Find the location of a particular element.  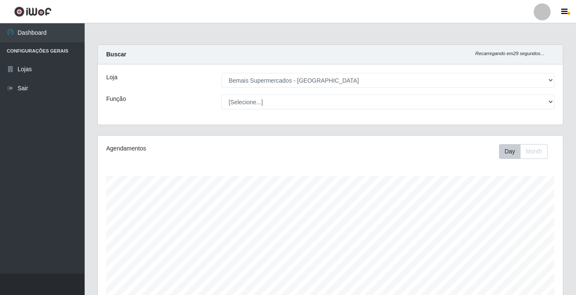

i: Recarregando em 29 segundos... is located at coordinates (510, 53).